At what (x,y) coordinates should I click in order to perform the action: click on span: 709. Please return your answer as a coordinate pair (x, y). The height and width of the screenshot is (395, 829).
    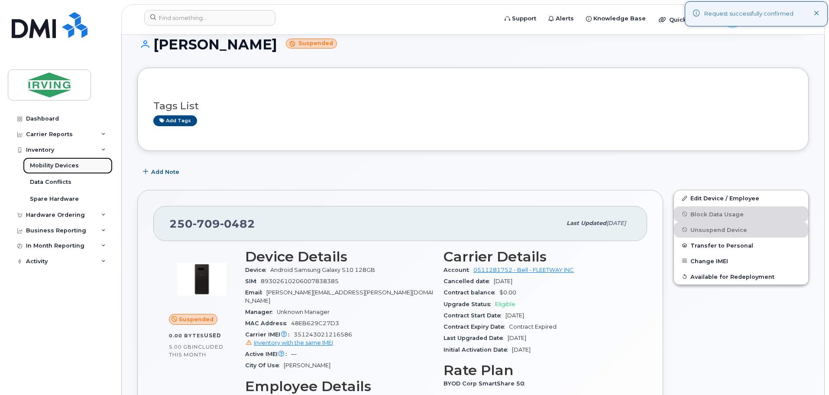
    Looking at the image, I should click on (206, 224).